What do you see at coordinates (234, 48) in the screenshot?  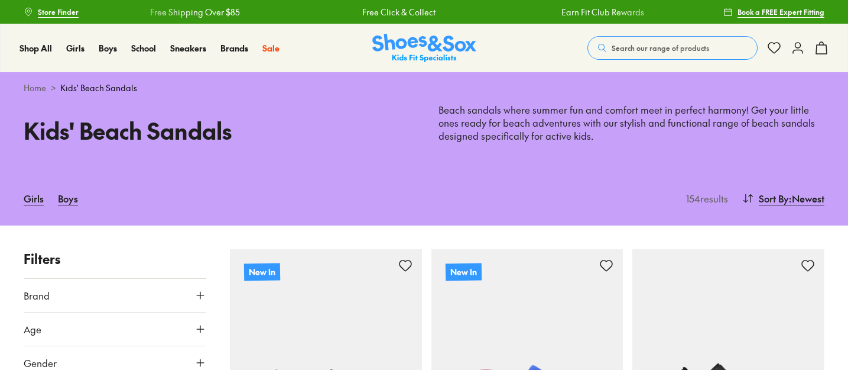 I see `span: Brands` at bounding box center [234, 48].